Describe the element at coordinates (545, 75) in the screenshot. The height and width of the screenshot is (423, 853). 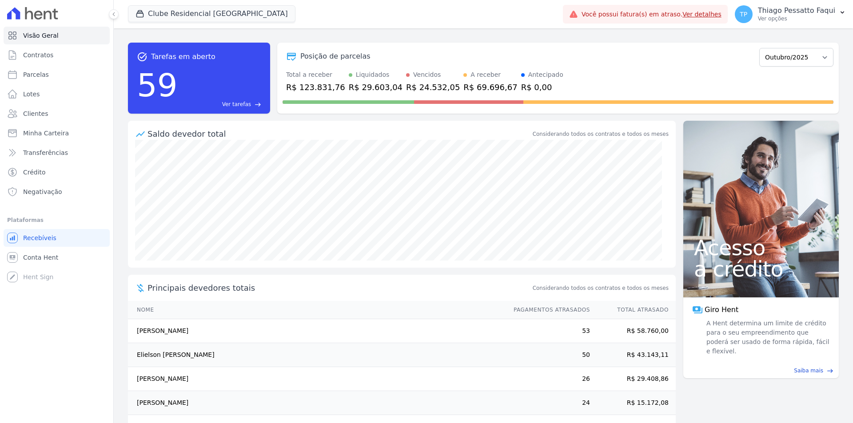
I see `div: Antecipado` at that location.